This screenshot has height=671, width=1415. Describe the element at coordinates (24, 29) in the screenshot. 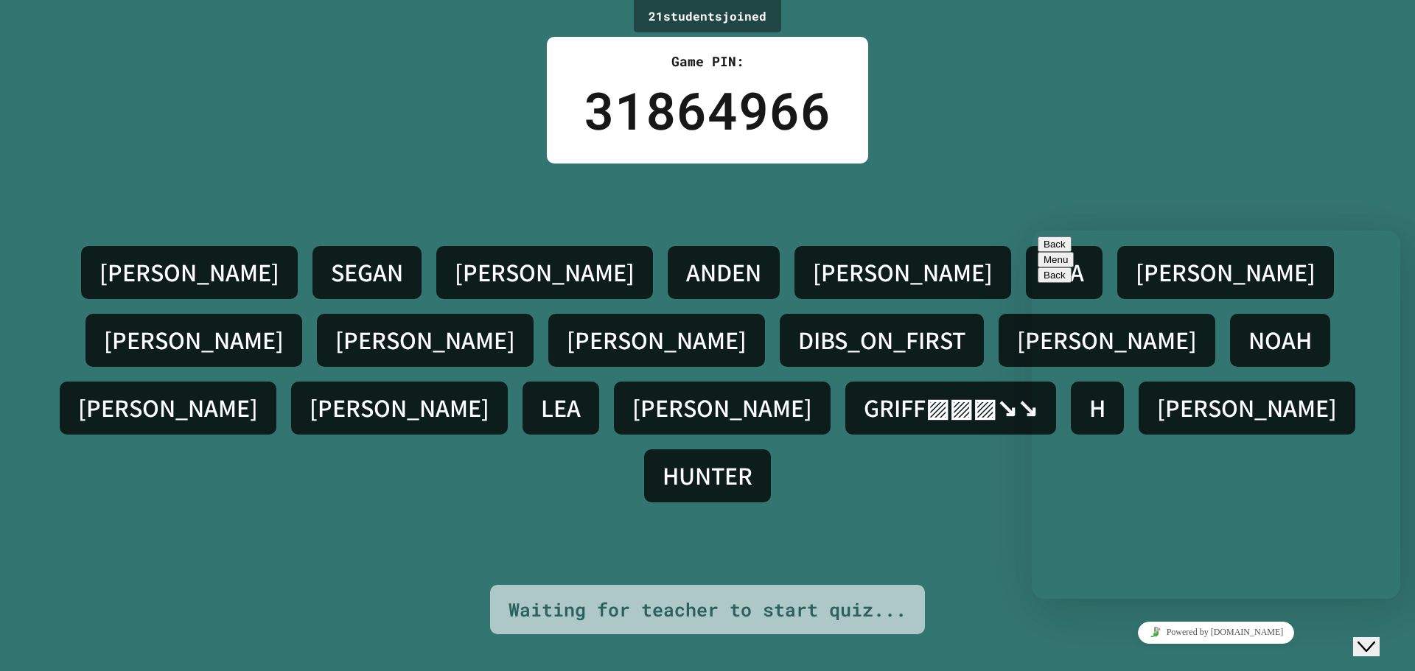

I see `span: Menu` at that location.